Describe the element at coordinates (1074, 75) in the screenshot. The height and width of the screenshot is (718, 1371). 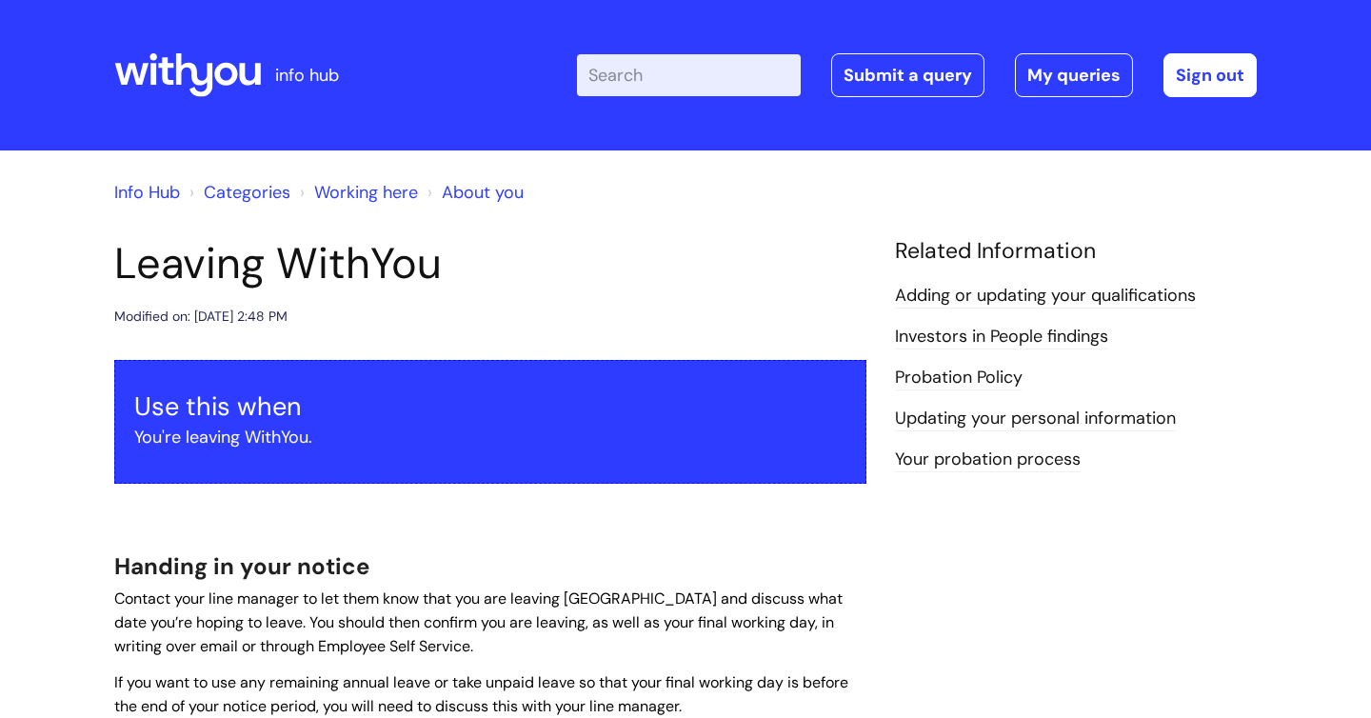
I see `a: My queries` at that location.